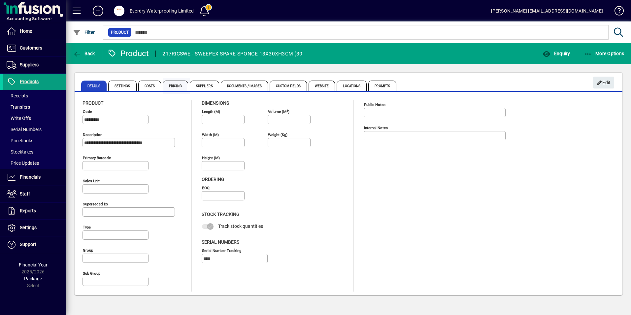 The width and height of the screenshot is (631, 315). What do you see at coordinates (87, 227) in the screenshot?
I see `mat-label: Type` at bounding box center [87, 227].